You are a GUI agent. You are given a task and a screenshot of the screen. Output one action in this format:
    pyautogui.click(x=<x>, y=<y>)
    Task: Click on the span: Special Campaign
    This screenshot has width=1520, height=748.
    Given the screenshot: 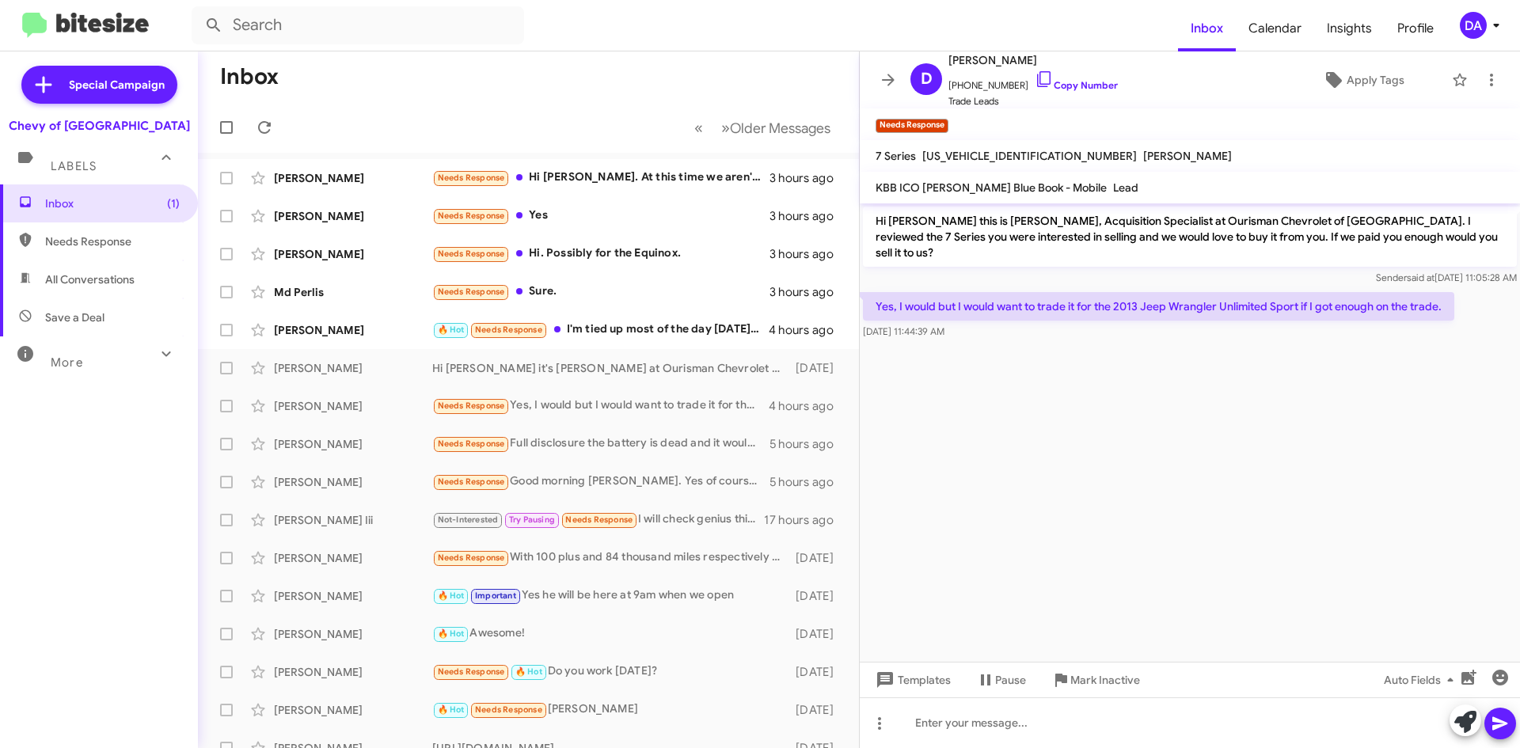 What is the action you would take?
    pyautogui.click(x=116, y=85)
    